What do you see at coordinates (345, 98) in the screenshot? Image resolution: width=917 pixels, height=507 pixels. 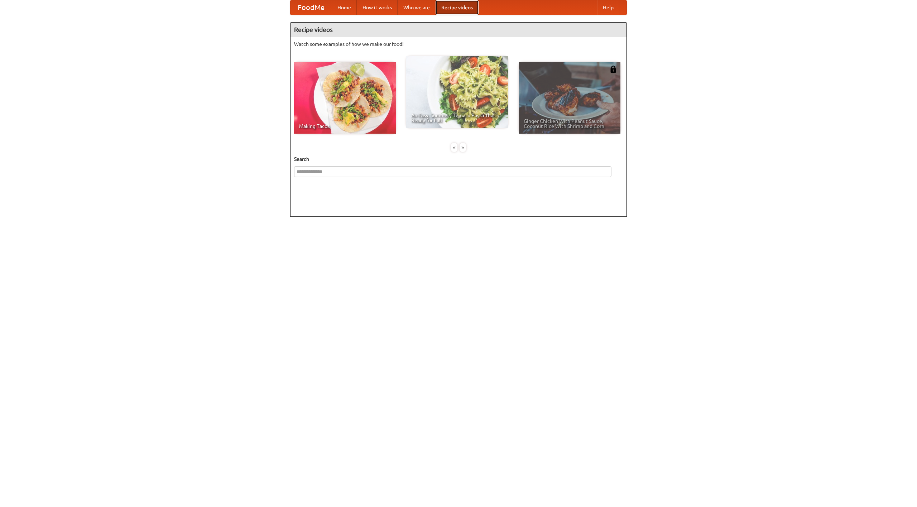 I see `a: Making Tacos` at bounding box center [345, 98].